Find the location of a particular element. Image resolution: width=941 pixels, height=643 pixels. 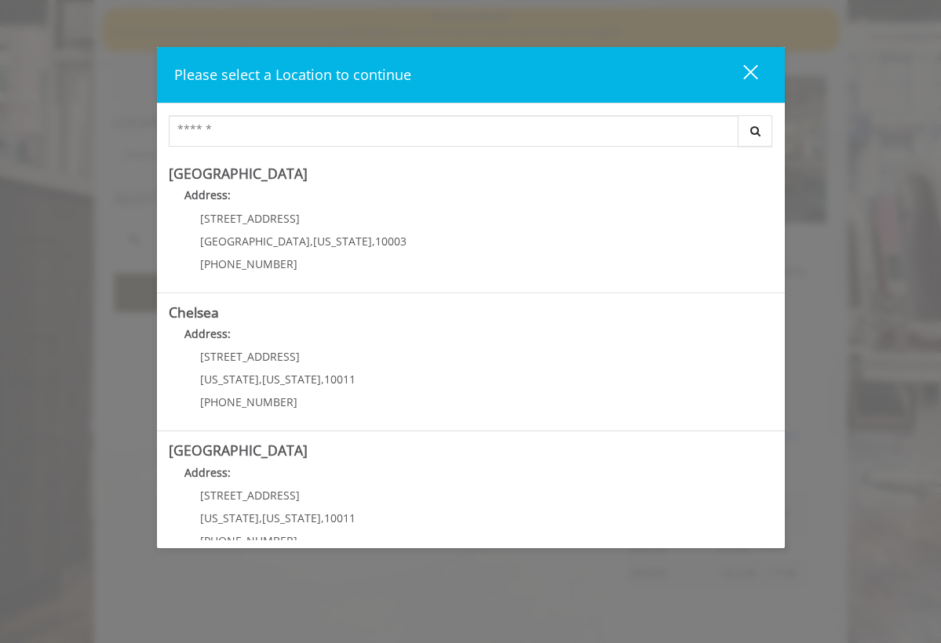

span: Please select a Location to continue is located at coordinates (293, 75).